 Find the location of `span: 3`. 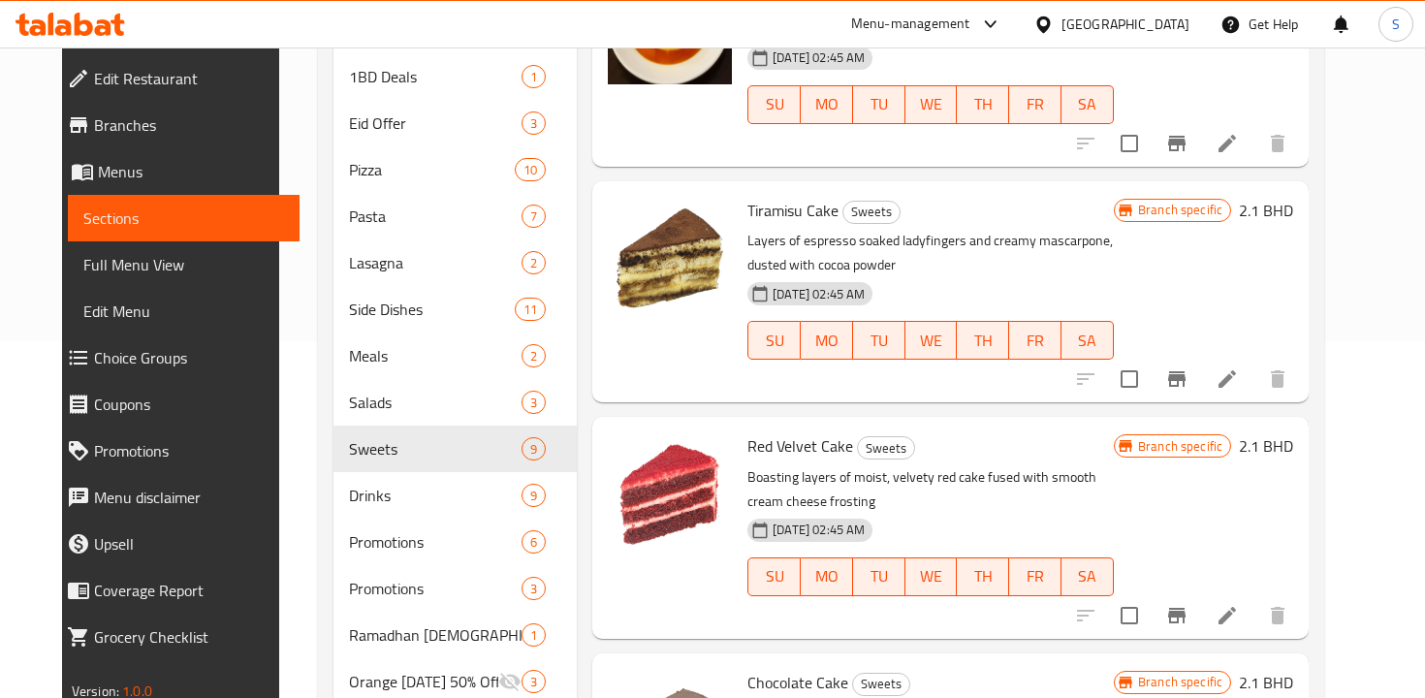

span: 3 is located at coordinates (533, 123).